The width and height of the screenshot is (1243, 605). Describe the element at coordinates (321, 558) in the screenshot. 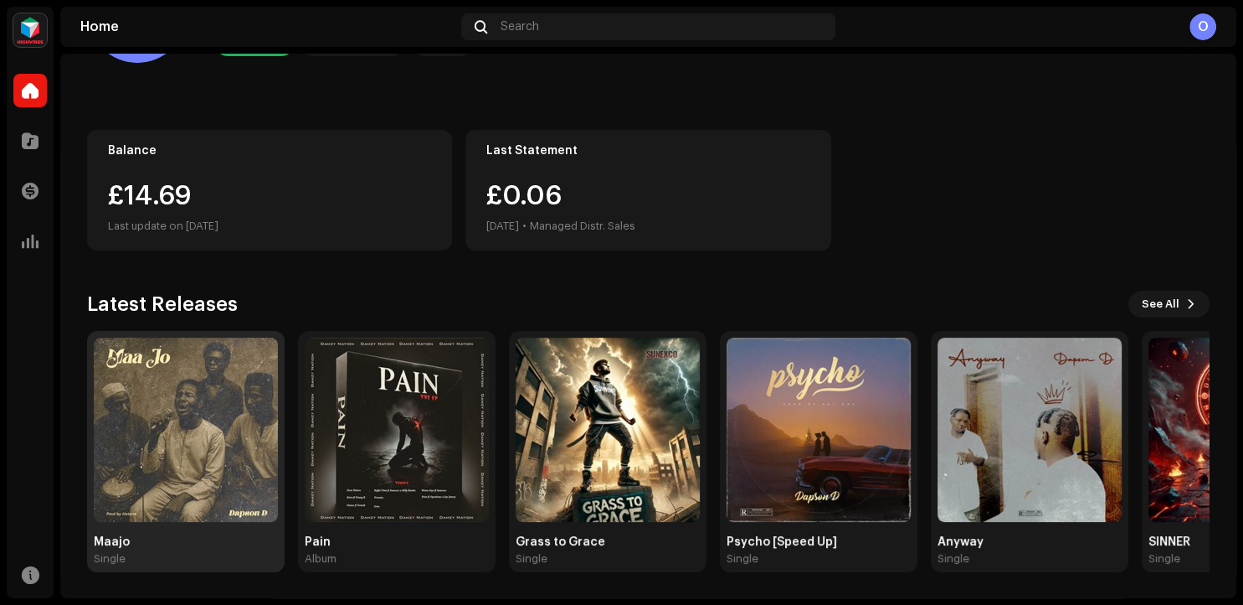

I see `div: Album` at that location.